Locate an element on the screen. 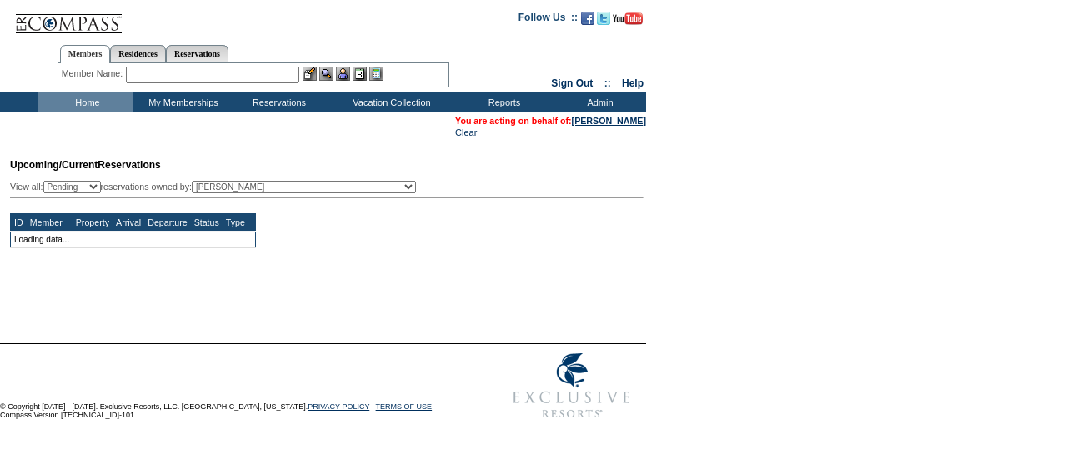 The height and width of the screenshot is (459, 1067). div: Member Name: is located at coordinates (93, 73).